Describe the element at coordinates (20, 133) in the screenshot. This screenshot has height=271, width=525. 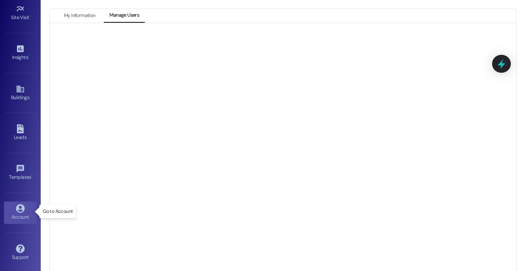
I see `a: Leads` at that location.